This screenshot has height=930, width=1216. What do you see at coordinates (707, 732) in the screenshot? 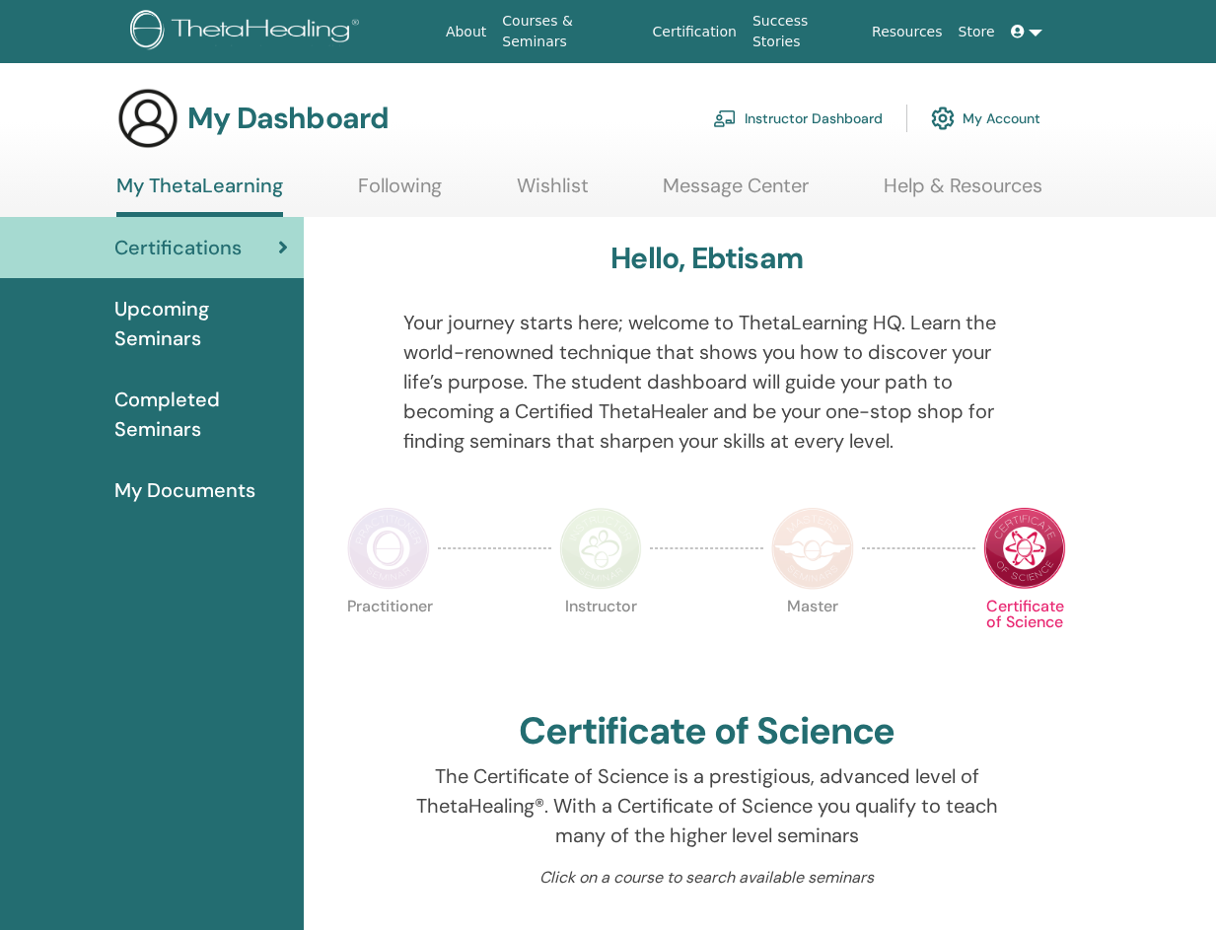
I see `h2: Certificate of Science` at bounding box center [707, 732].